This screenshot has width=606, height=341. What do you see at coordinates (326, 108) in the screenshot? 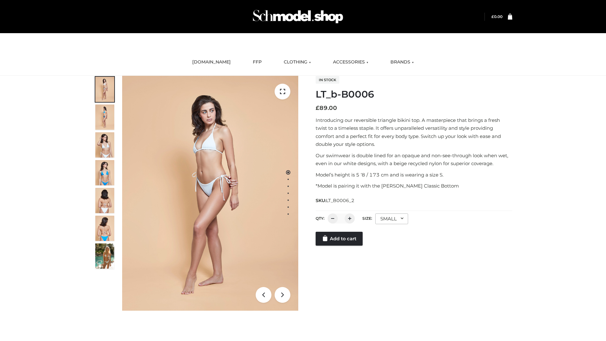
I see `bdi: 89.00` at bounding box center [326, 108].